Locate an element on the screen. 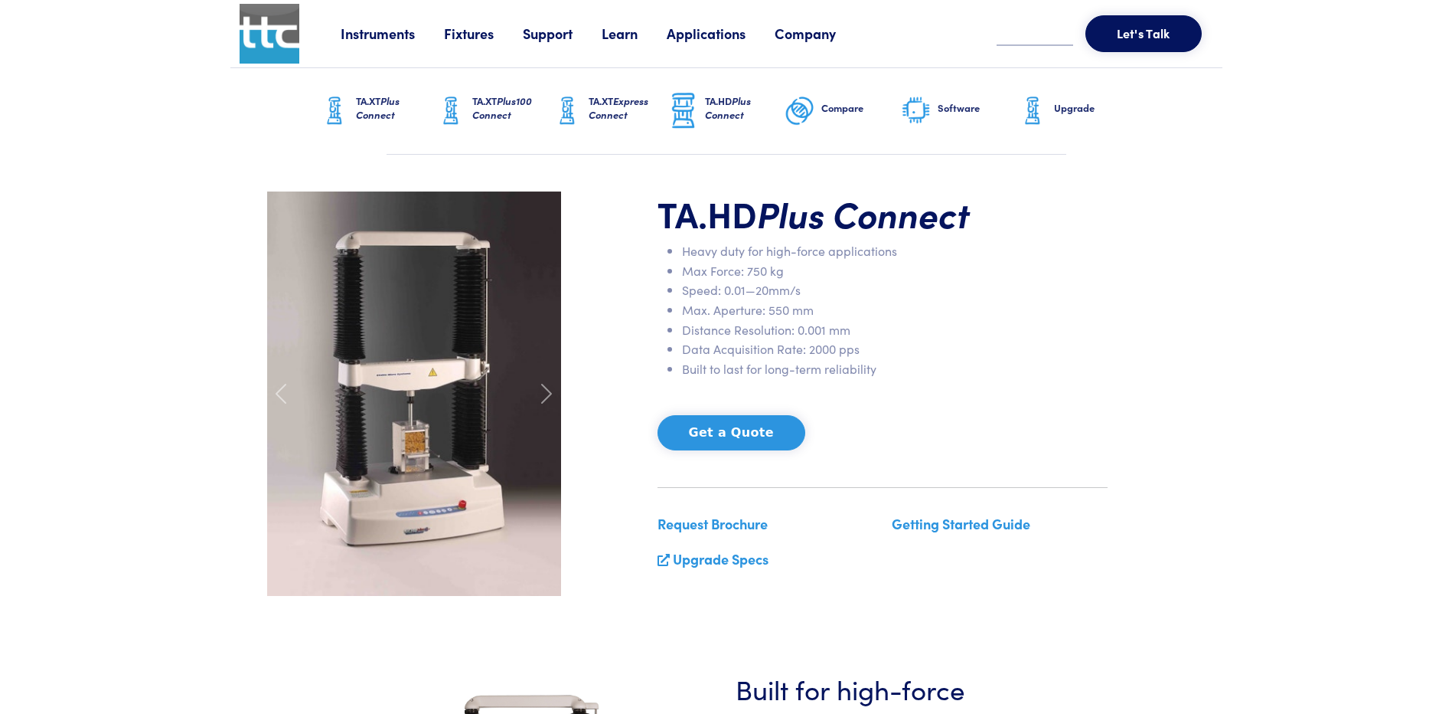 The height and width of the screenshot is (714, 1452). button: Get a Quote is located at coordinates (731, 433).